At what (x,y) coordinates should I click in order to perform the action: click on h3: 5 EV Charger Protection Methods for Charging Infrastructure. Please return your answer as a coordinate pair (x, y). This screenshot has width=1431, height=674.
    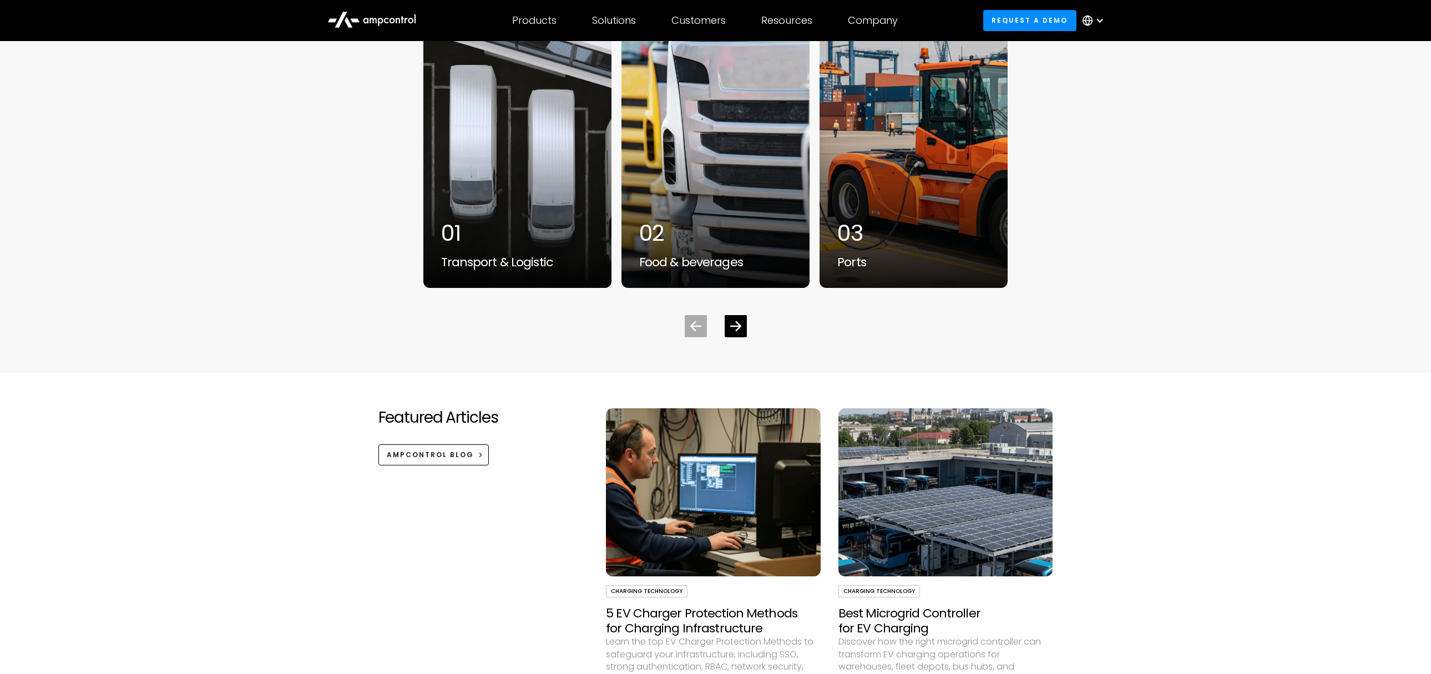
    Looking at the image, I should click on (713, 621).